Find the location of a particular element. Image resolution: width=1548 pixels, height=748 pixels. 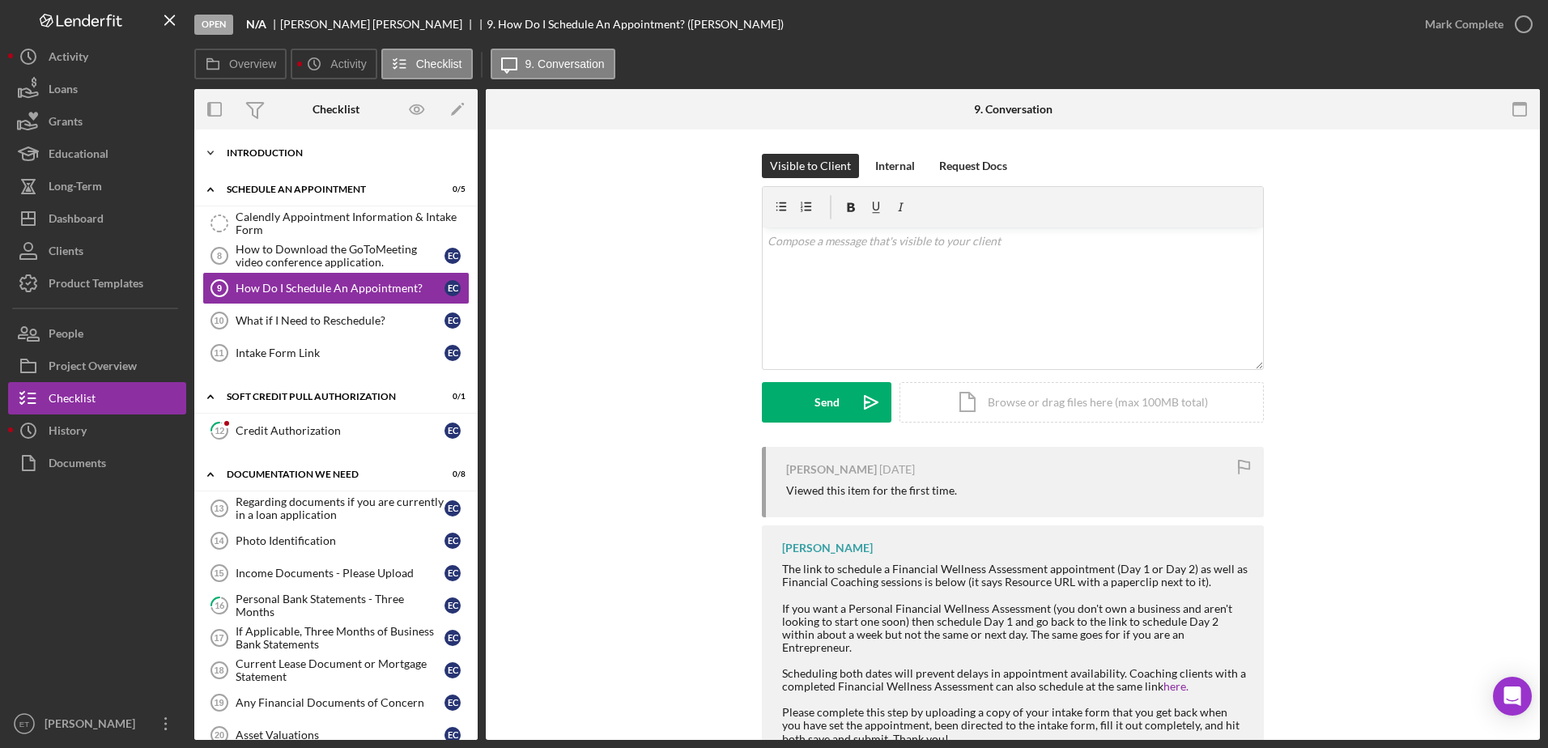

div: Request Docs is located at coordinates (973, 166).